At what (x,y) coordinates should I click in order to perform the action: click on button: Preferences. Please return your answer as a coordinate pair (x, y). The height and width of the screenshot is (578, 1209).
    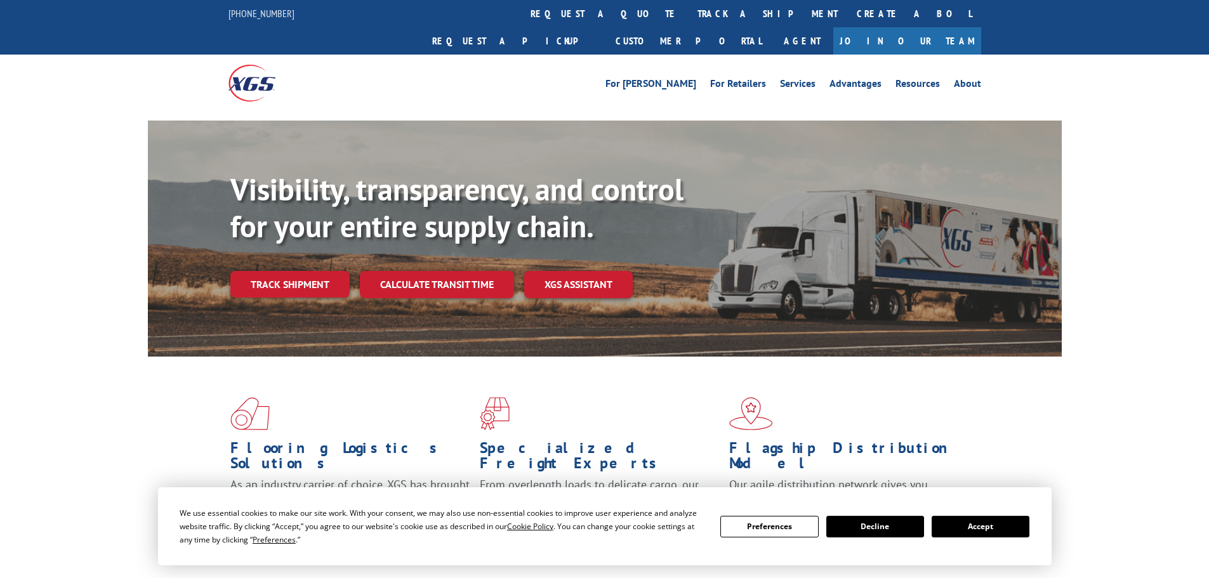
    Looking at the image, I should click on (770, 527).